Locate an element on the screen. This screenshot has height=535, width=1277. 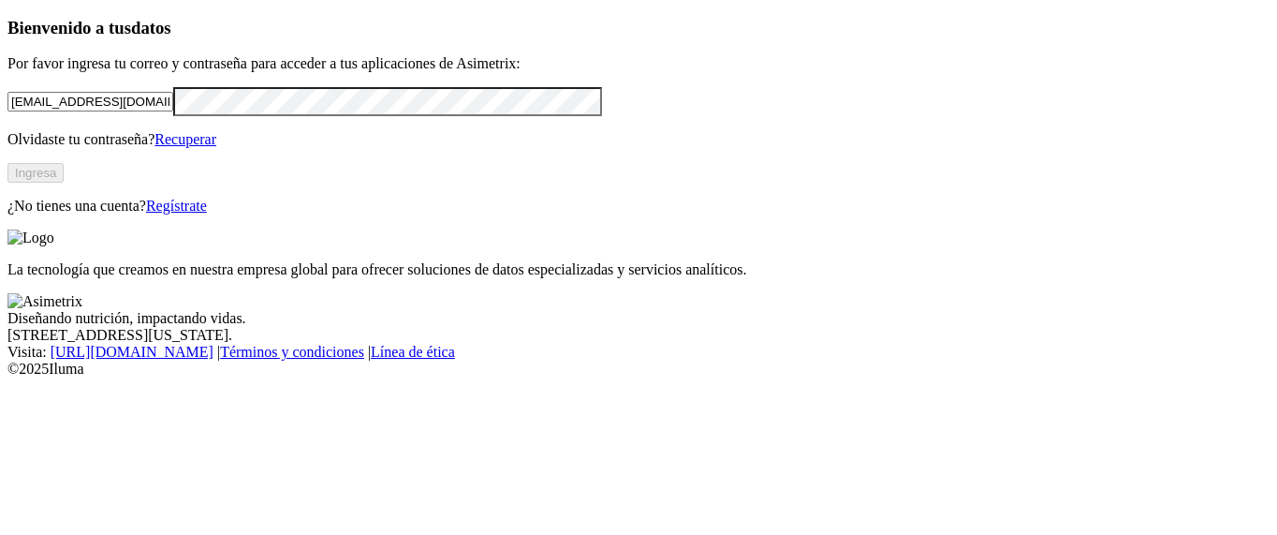
div: © 2025 Iluma is located at coordinates (639, 369).